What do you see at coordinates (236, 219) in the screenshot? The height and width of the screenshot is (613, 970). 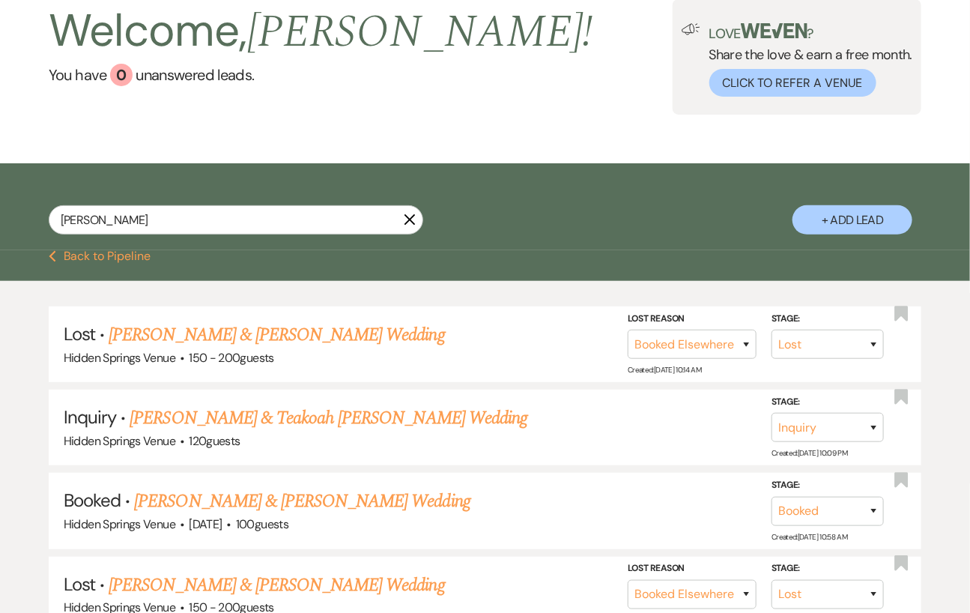 I see `input: Search by name, event date, email address or phone number` at bounding box center [236, 219].